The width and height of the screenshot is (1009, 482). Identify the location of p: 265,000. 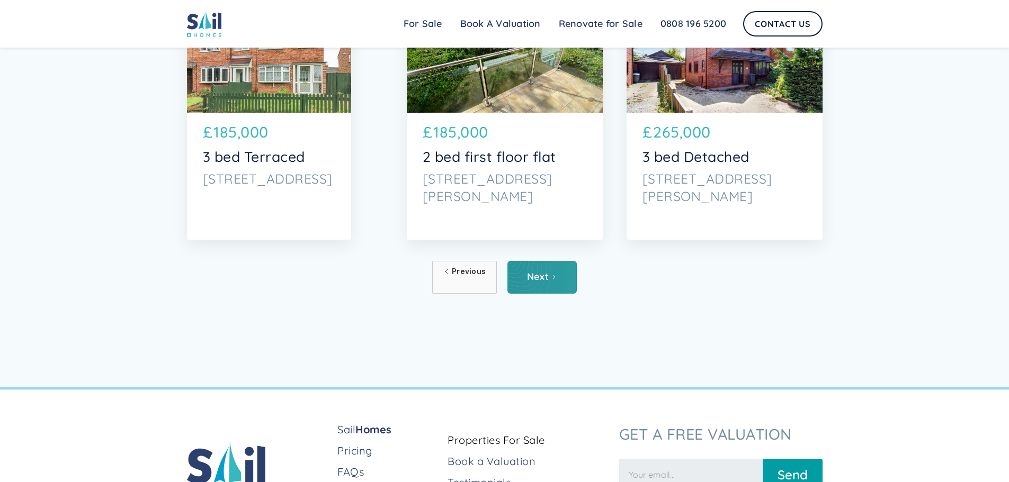
(681, 132).